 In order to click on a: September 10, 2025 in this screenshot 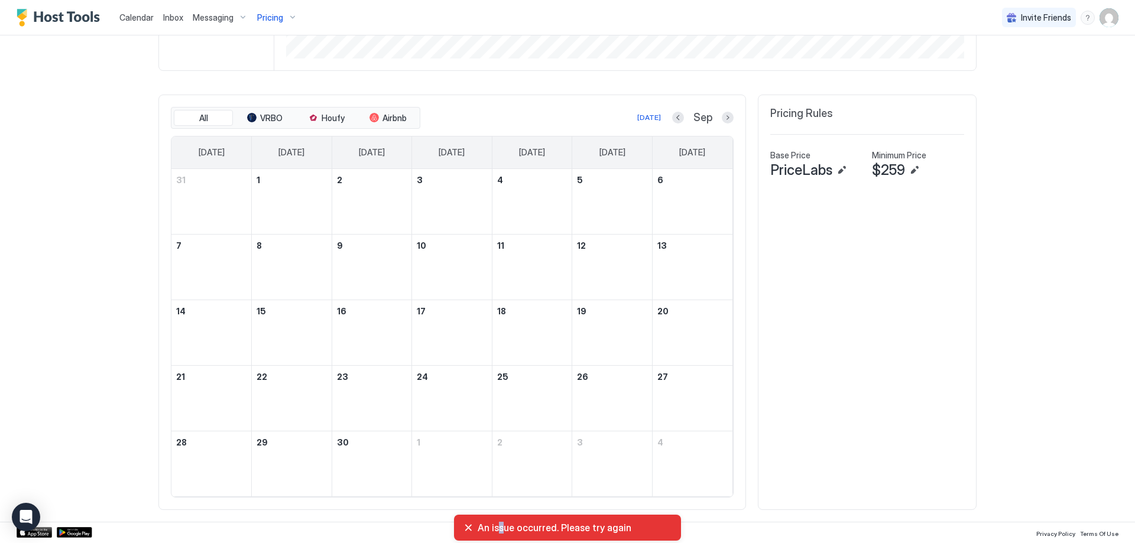, I will do `click(452, 245)`.